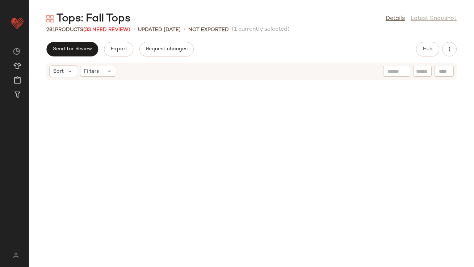  What do you see at coordinates (107, 30) in the screenshot?
I see `span: (33 Need Review)` at bounding box center [107, 30].